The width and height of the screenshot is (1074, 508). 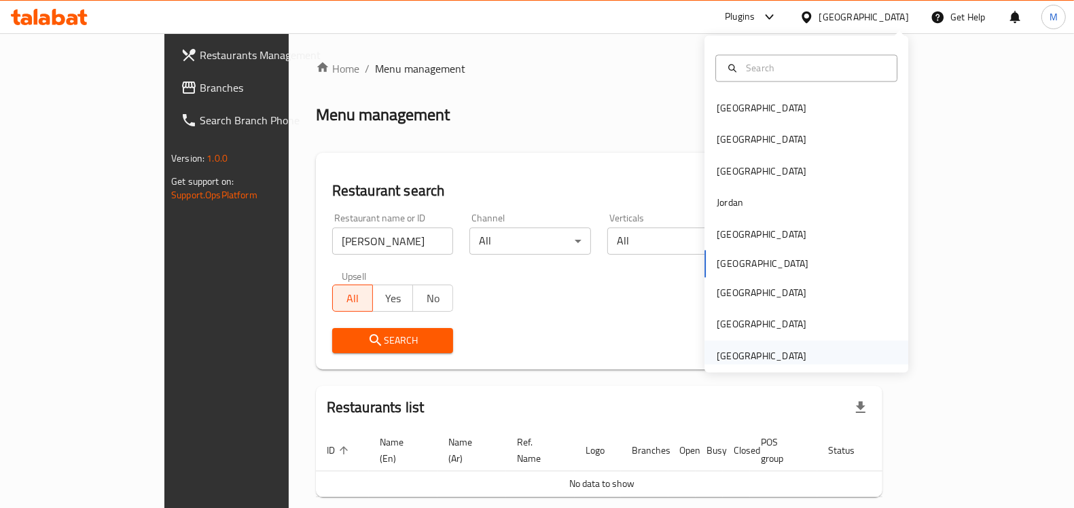 I want to click on span: Status, so click(x=850, y=450).